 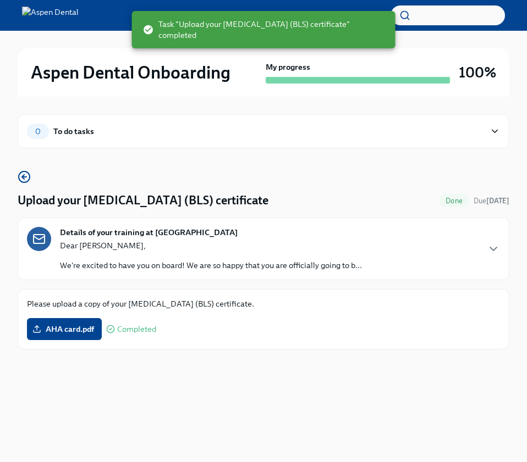 What do you see at coordinates (287, 67) in the screenshot?
I see `strong: My progress` at bounding box center [287, 67].